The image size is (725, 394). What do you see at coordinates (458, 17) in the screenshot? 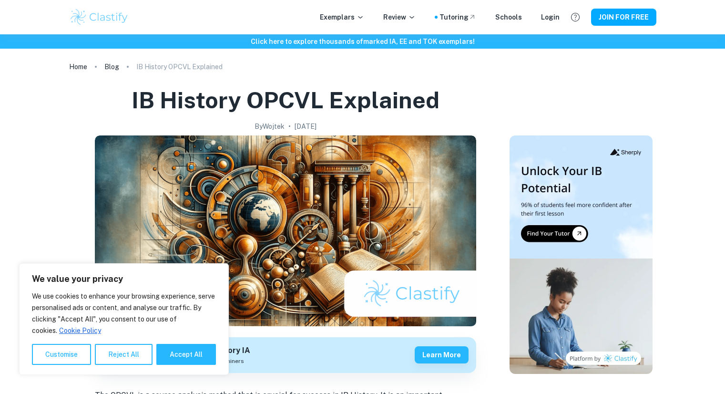
I see `a: Tutoring` at bounding box center [458, 17].